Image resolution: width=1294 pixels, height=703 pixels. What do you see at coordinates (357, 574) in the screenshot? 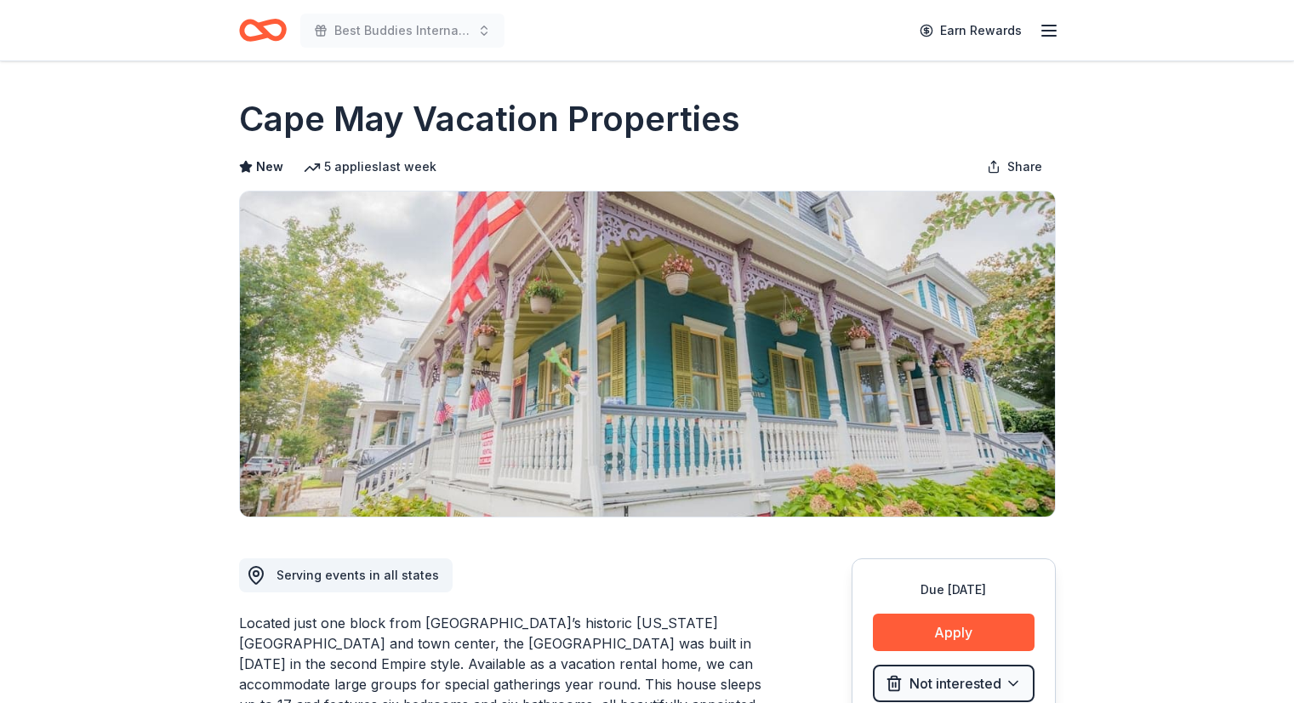
I see `span: Serving events in all states` at bounding box center [357, 574].